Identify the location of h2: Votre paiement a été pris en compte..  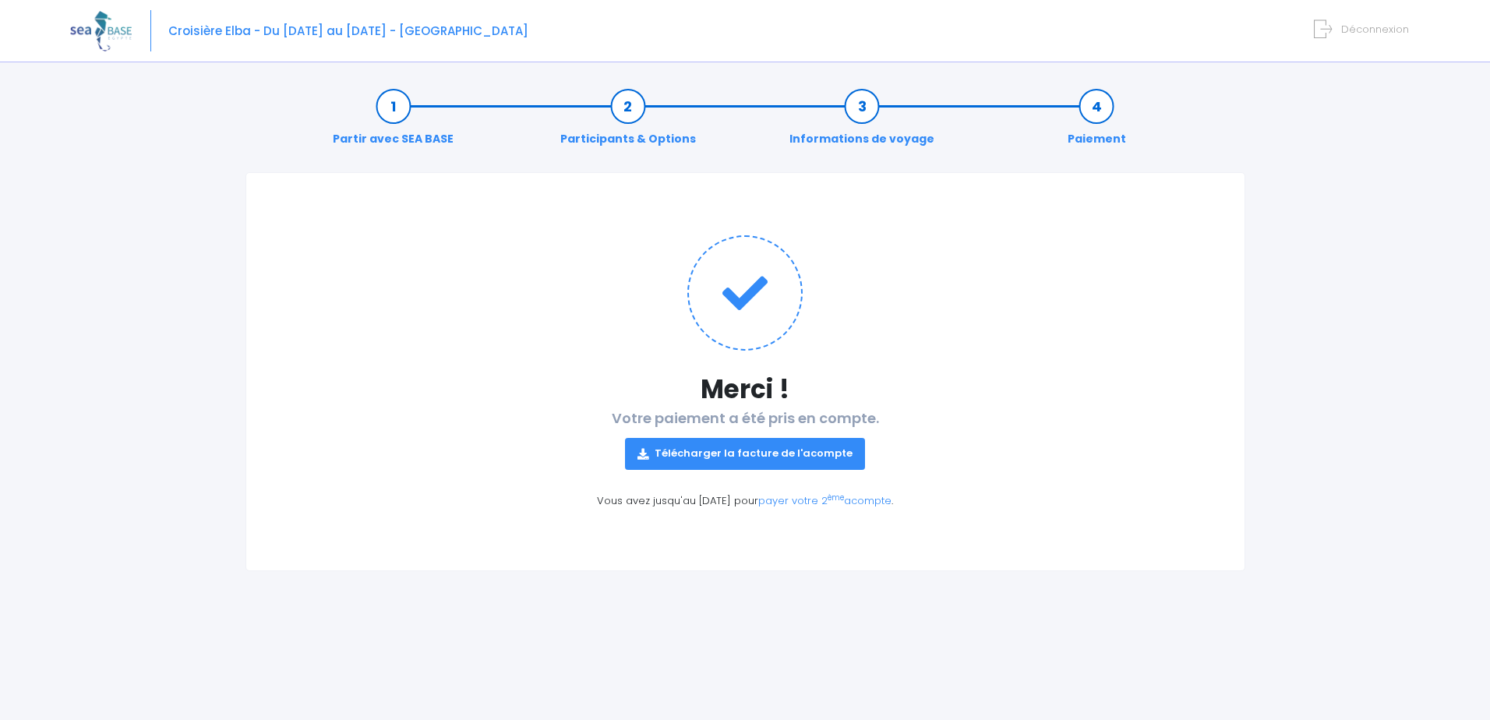
(745, 440).